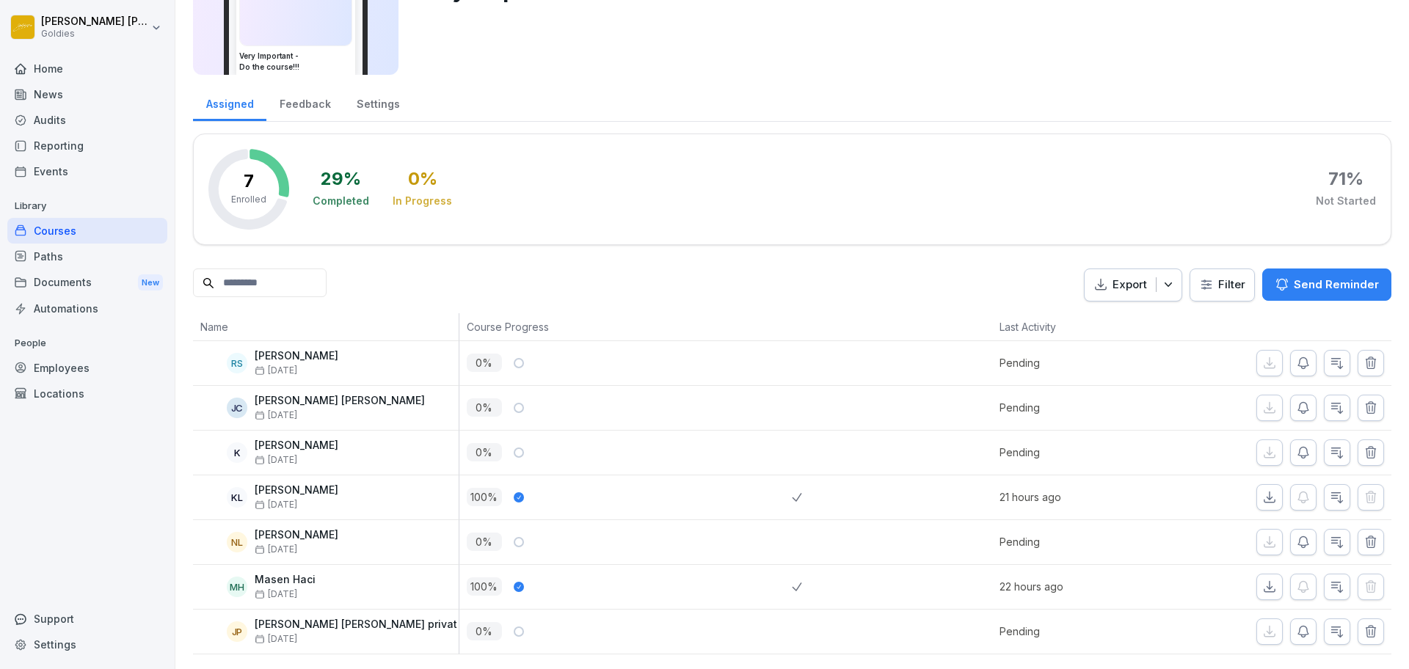  I want to click on a: Paths, so click(87, 256).